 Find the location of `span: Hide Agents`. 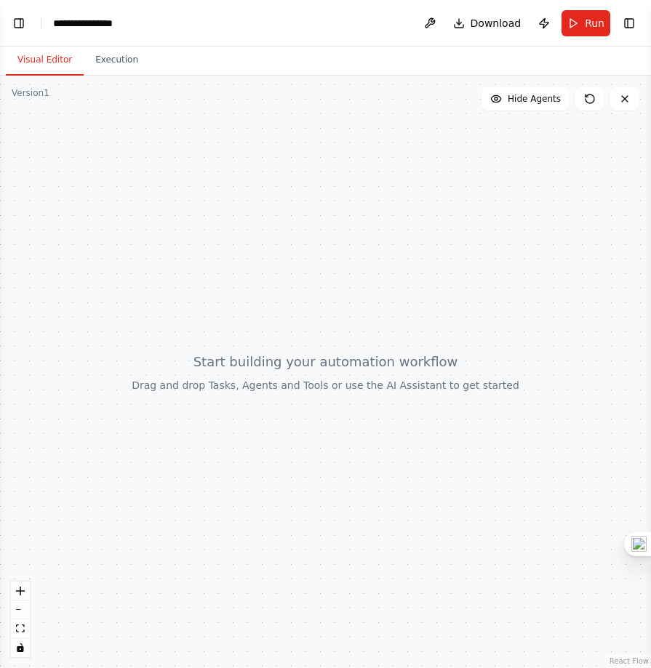

span: Hide Agents is located at coordinates (534, 99).